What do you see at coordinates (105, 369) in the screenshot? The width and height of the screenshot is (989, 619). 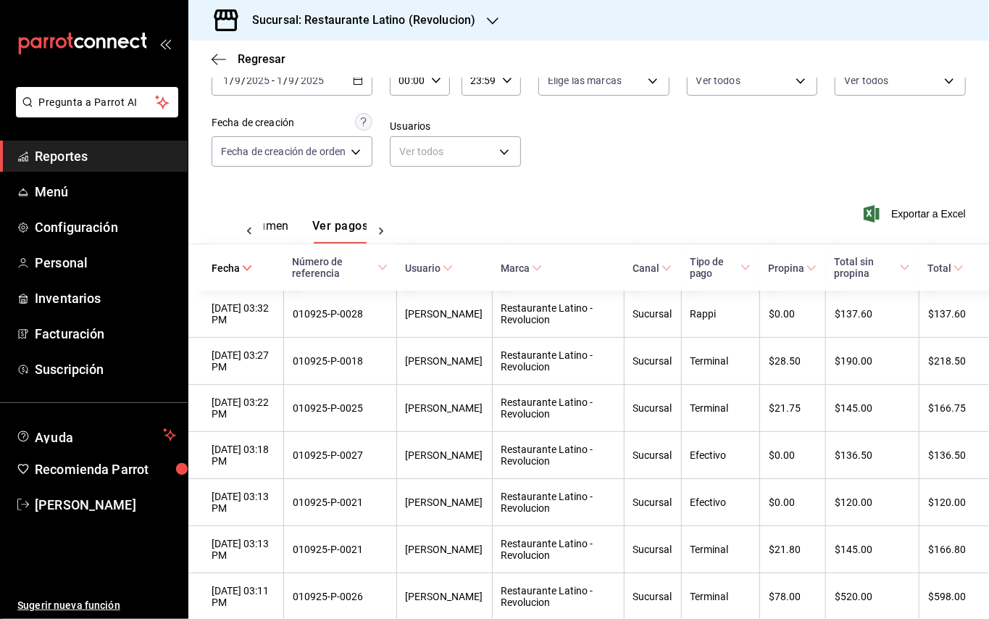 I see `span: Suscripción` at bounding box center [105, 369].